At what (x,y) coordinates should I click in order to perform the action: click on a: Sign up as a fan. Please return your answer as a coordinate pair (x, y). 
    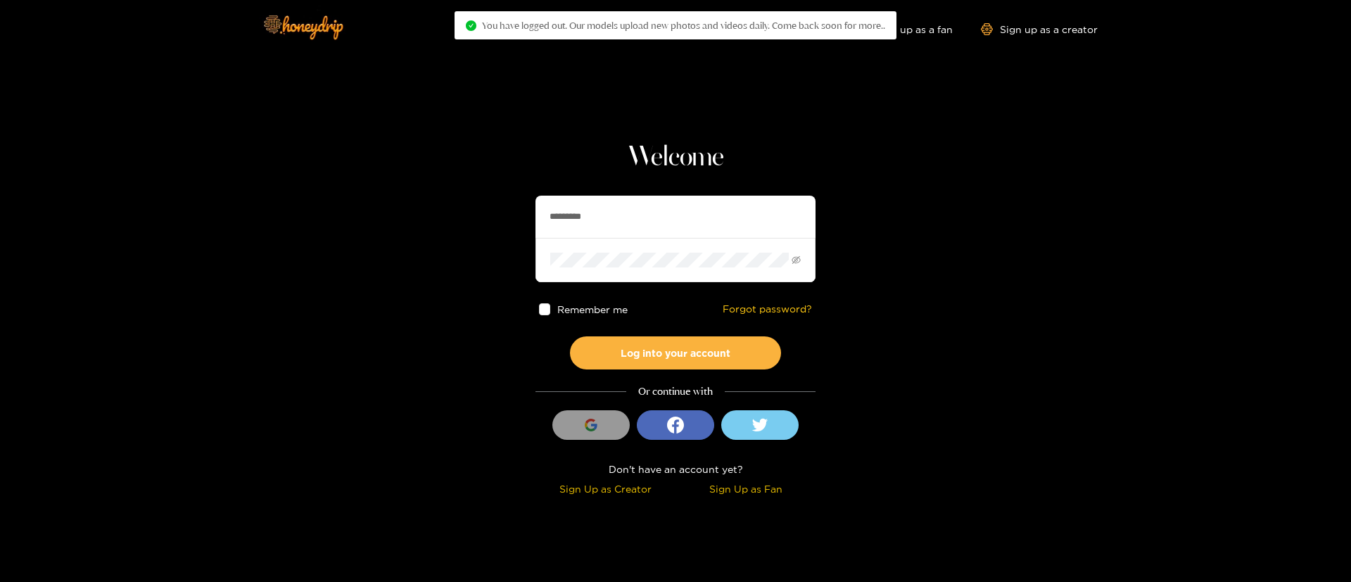
    Looking at the image, I should click on (904, 29).